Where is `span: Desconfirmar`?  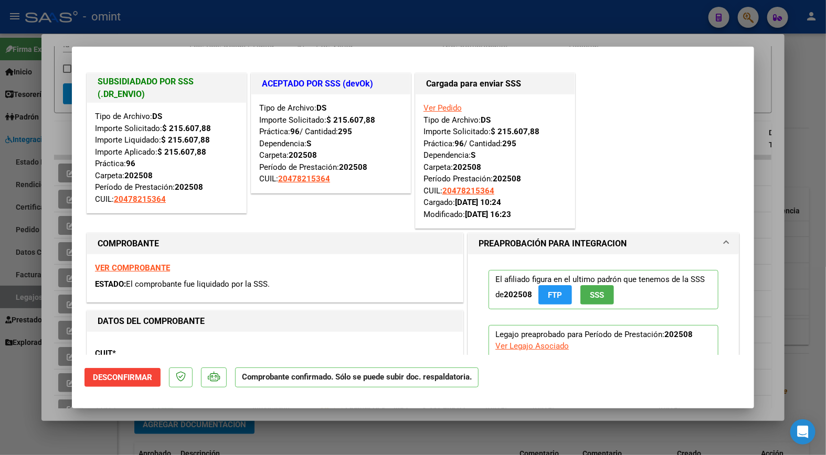
span: Desconfirmar is located at coordinates (122, 378).